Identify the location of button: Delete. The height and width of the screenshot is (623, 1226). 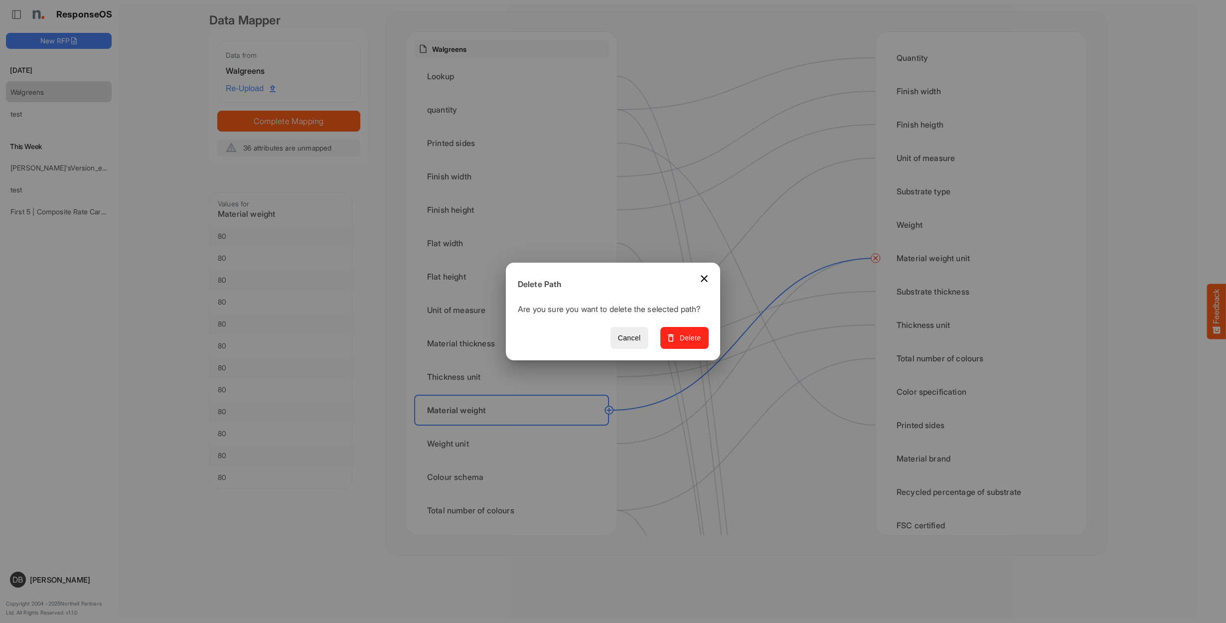
(684, 338).